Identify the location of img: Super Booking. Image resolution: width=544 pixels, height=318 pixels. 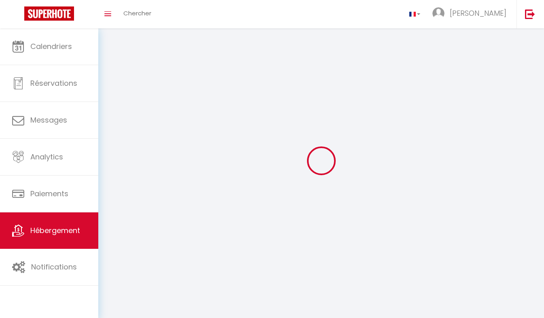
(49, 13).